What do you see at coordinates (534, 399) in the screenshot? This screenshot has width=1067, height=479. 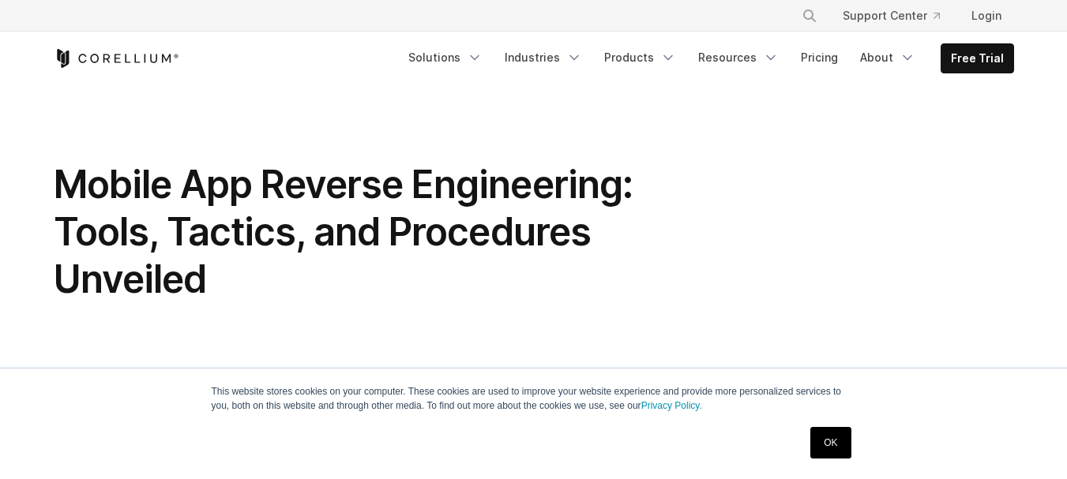 I see `p: This website stores cookies on your computer. These cookies are used to improve your website expe...` at bounding box center [534, 399].